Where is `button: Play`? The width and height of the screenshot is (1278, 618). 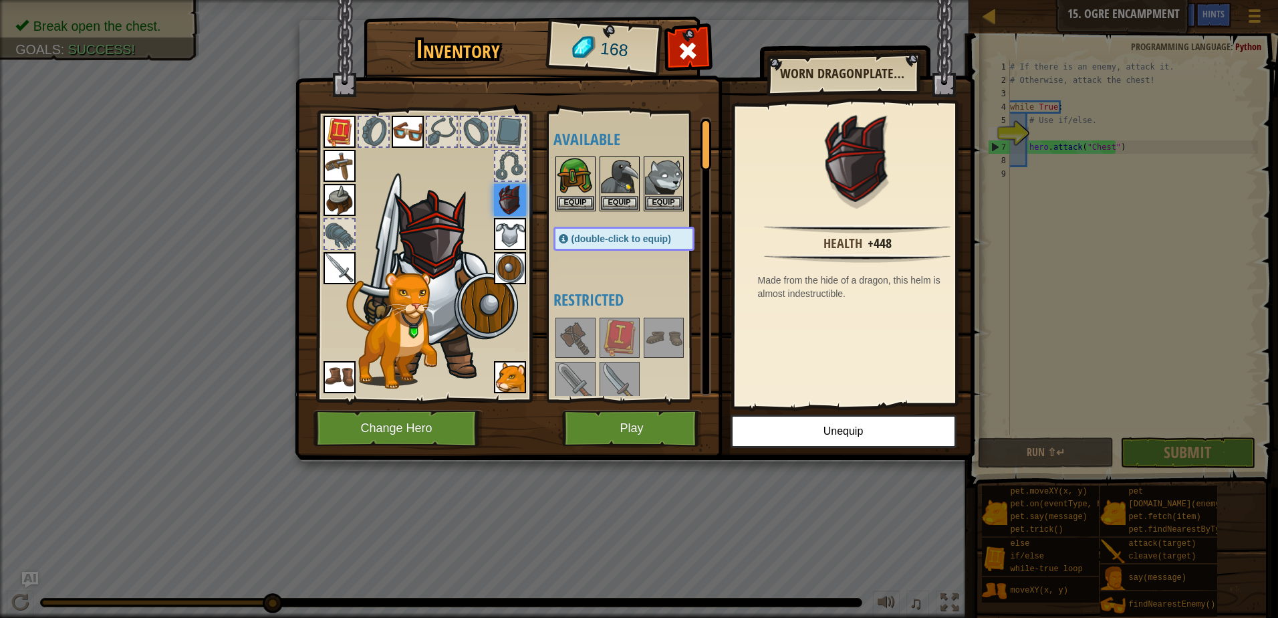 button: Play is located at coordinates (632, 428).